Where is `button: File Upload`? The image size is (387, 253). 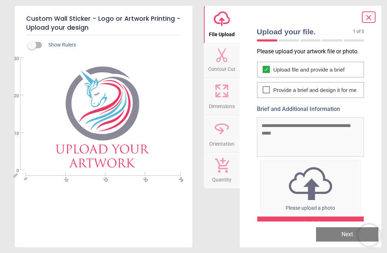
button: File Upload is located at coordinates (222, 24).